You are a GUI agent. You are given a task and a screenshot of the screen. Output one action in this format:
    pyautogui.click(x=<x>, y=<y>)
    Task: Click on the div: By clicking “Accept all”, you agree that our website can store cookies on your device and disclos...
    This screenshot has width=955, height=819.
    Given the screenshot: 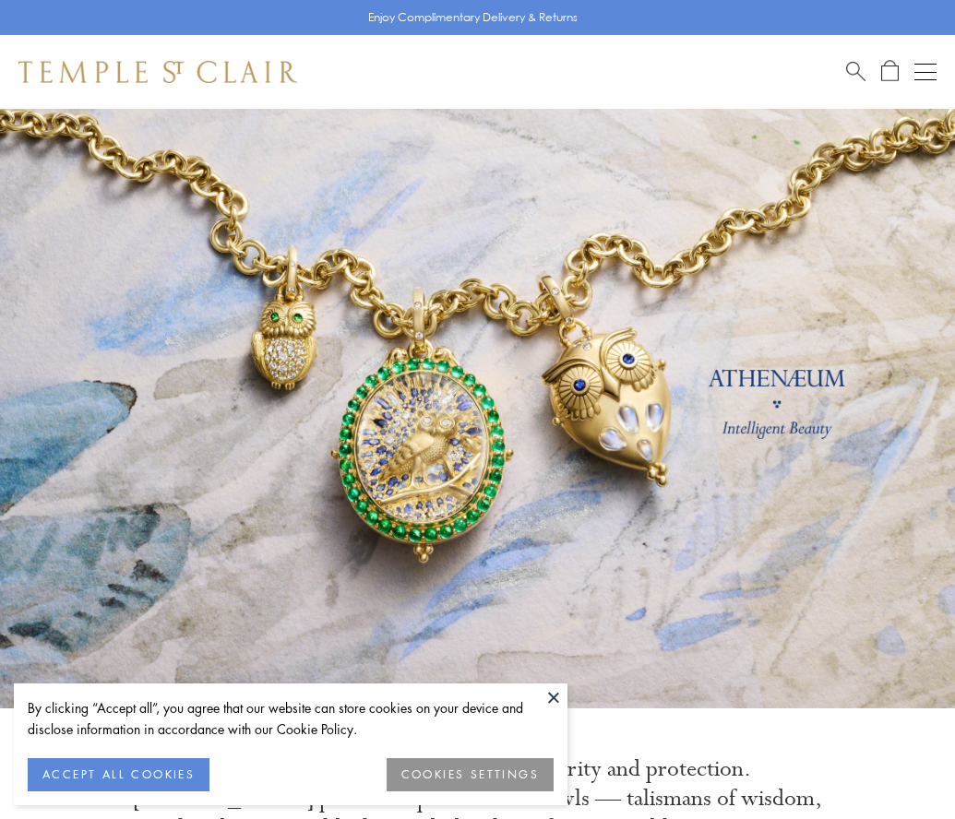 What is the action you would take?
    pyautogui.click(x=291, y=718)
    